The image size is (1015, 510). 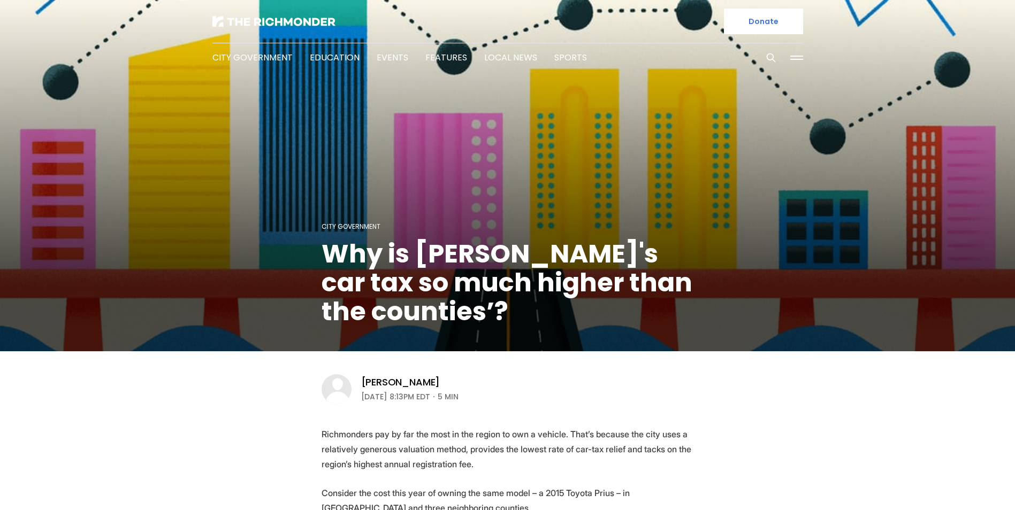 What do you see at coordinates (508, 449) in the screenshot?
I see `p: Richmonders pay by far the most in the region to own a vehicle. That’s because the city uses a re...` at bounding box center [508, 449].